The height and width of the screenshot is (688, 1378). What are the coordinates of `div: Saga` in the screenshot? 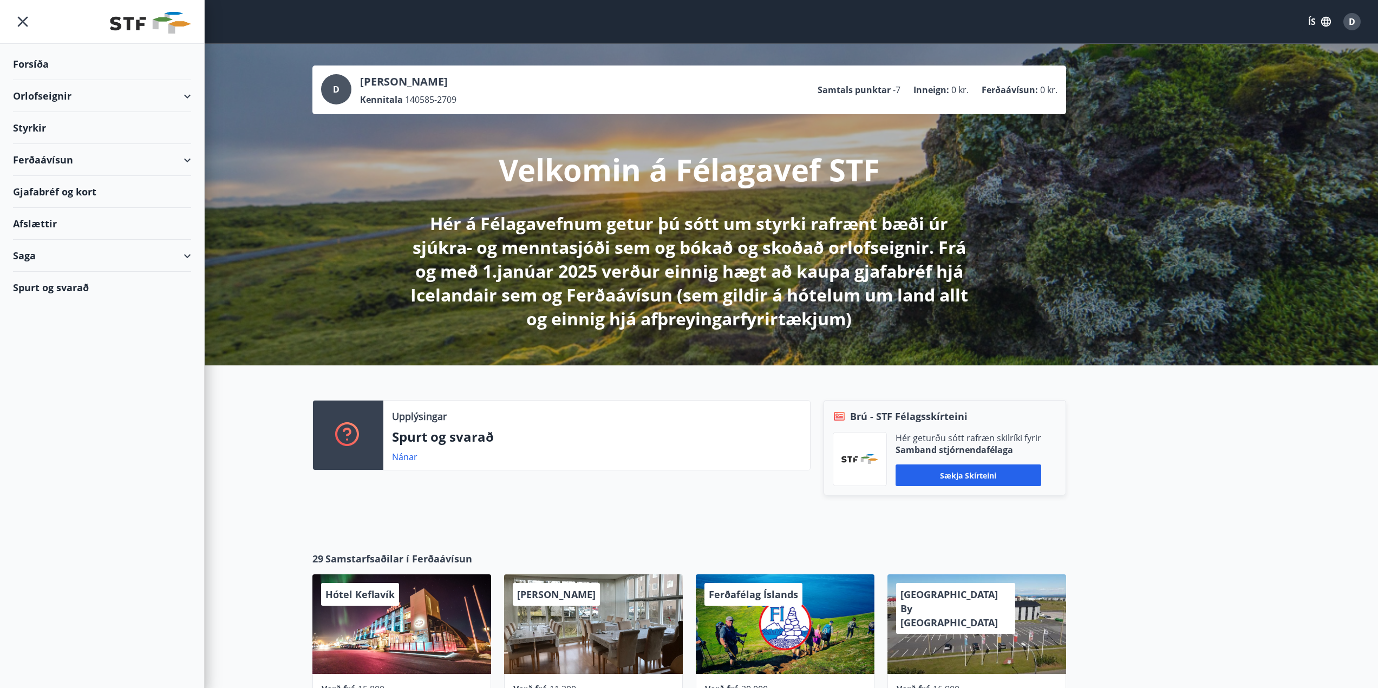 It's located at (102, 256).